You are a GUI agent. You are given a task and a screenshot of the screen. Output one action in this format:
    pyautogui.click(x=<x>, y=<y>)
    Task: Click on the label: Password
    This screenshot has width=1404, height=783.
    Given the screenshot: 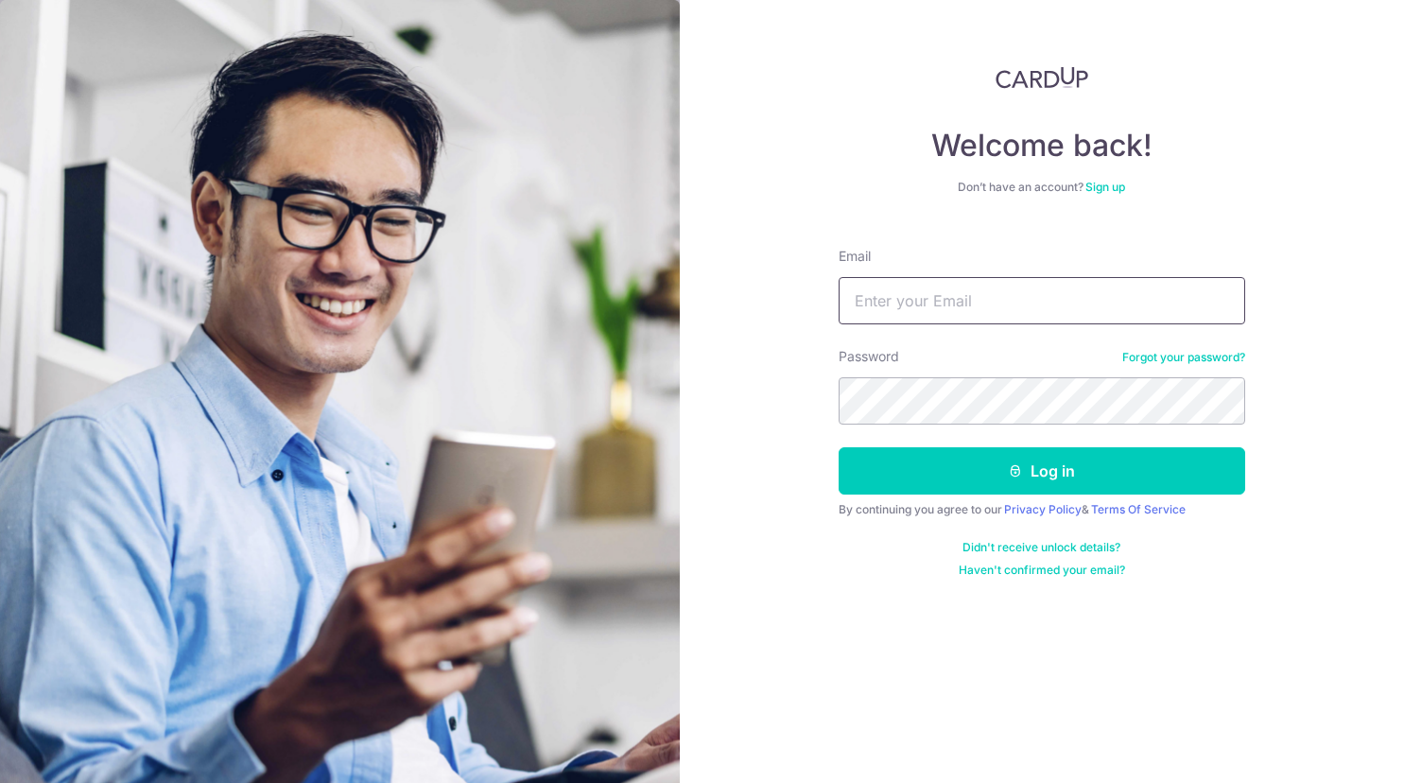 What is the action you would take?
    pyautogui.click(x=869, y=356)
    